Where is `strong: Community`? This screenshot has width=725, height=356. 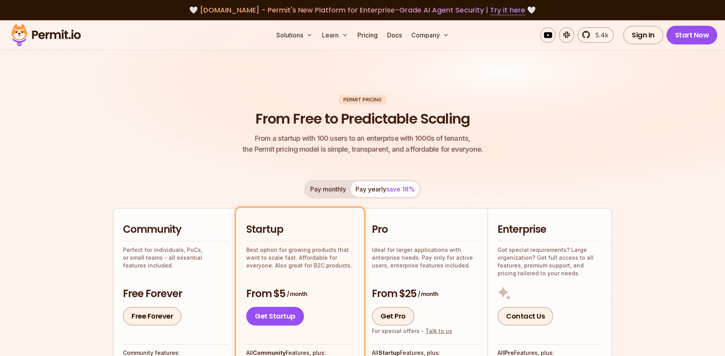
strong: Community is located at coordinates (269, 353).